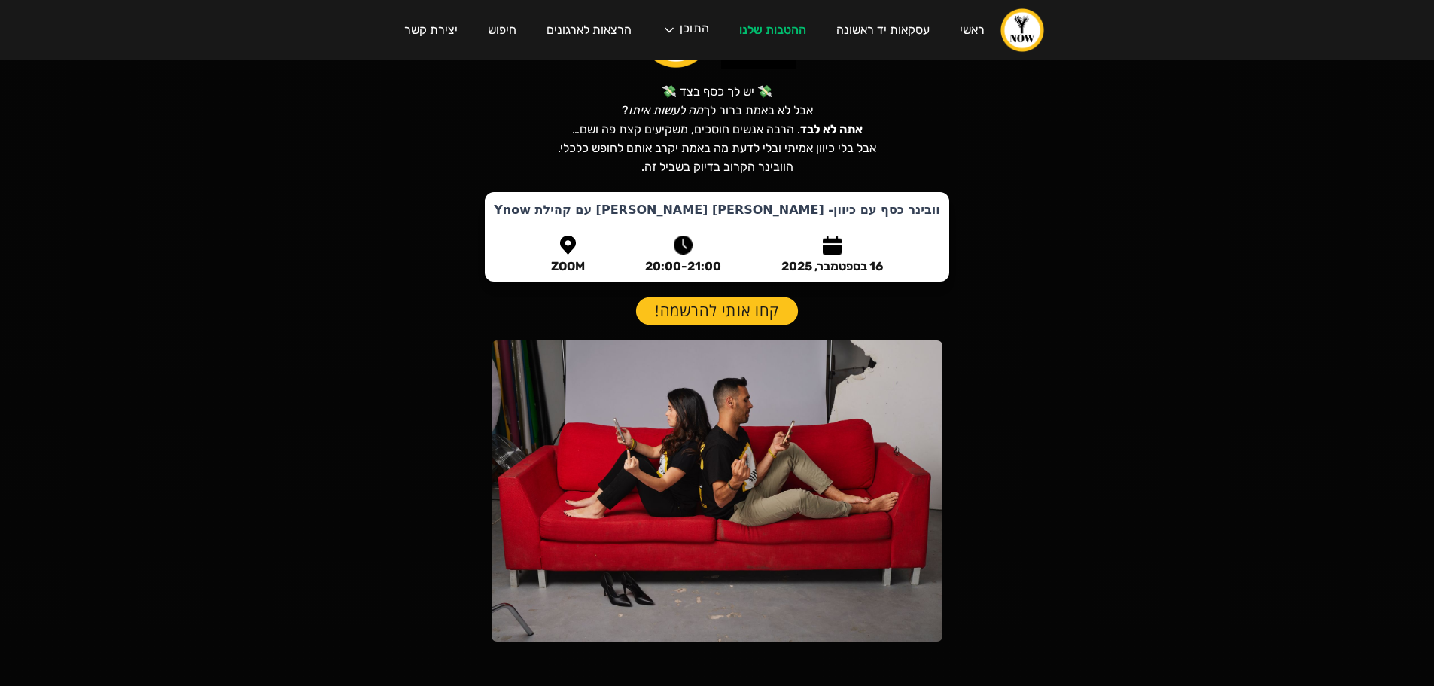 This screenshot has height=686, width=1434. I want to click on a: הרצאות לארגונים, so click(589, 30).